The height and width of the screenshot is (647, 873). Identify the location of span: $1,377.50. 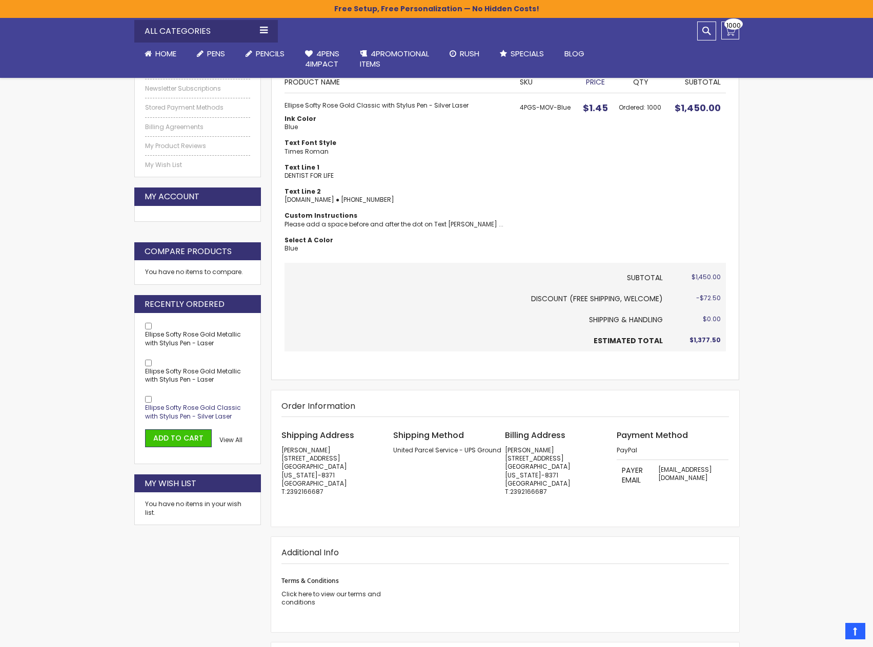
(705, 340).